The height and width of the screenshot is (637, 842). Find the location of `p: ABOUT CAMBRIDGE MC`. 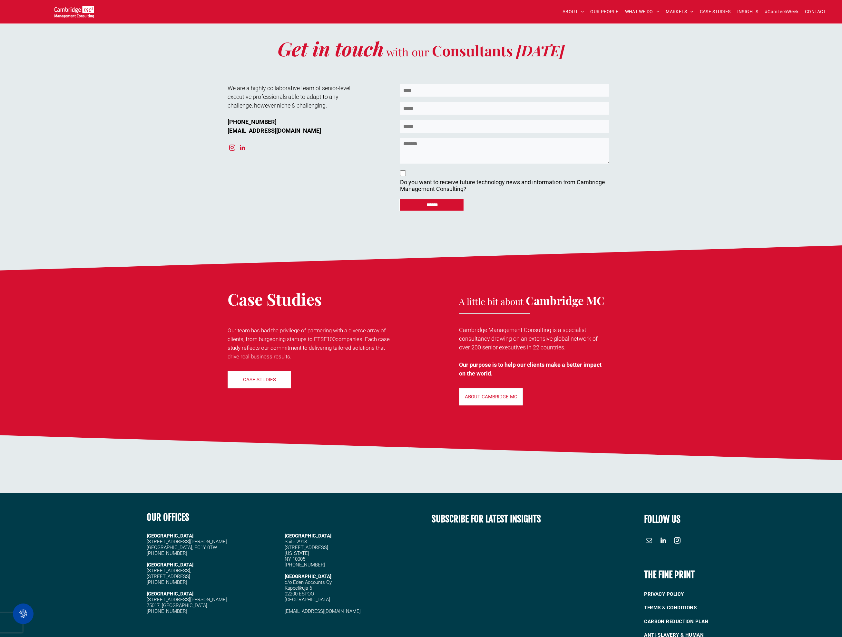

p: ABOUT CAMBRIDGE MC is located at coordinates (491, 397).